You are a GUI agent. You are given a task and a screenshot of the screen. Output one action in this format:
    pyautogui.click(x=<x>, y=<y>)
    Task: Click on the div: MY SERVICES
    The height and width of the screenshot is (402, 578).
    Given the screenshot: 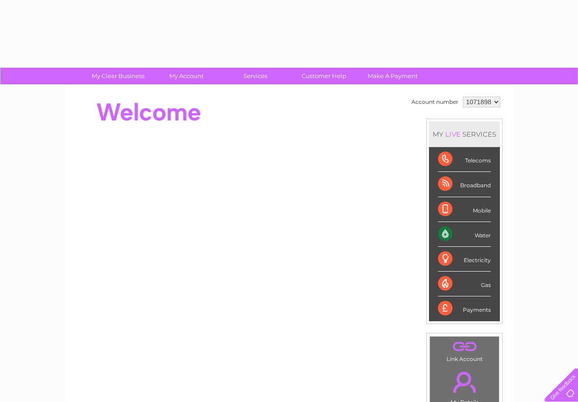 What is the action you would take?
    pyautogui.click(x=464, y=134)
    